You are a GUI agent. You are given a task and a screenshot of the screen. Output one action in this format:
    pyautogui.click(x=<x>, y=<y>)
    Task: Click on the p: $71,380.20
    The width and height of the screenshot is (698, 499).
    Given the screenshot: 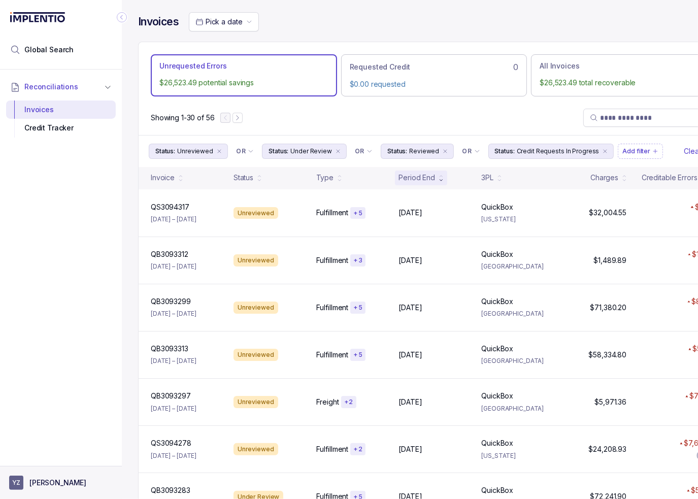 What is the action you would take?
    pyautogui.click(x=608, y=307)
    